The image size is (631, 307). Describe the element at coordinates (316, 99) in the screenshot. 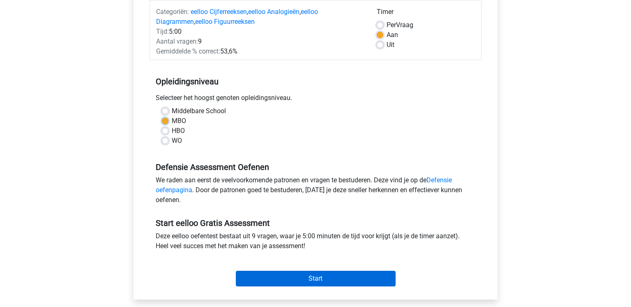

I see `div: Selecteer het hoogst genoten opleidingsniveau.` at that location.